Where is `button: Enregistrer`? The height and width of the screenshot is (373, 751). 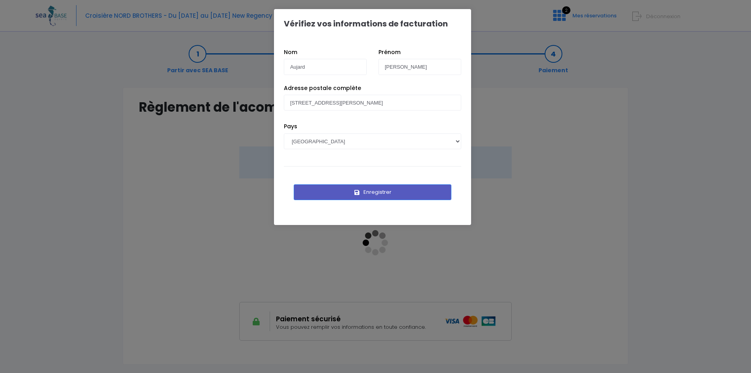
button: Enregistrer is located at coordinates (373, 192).